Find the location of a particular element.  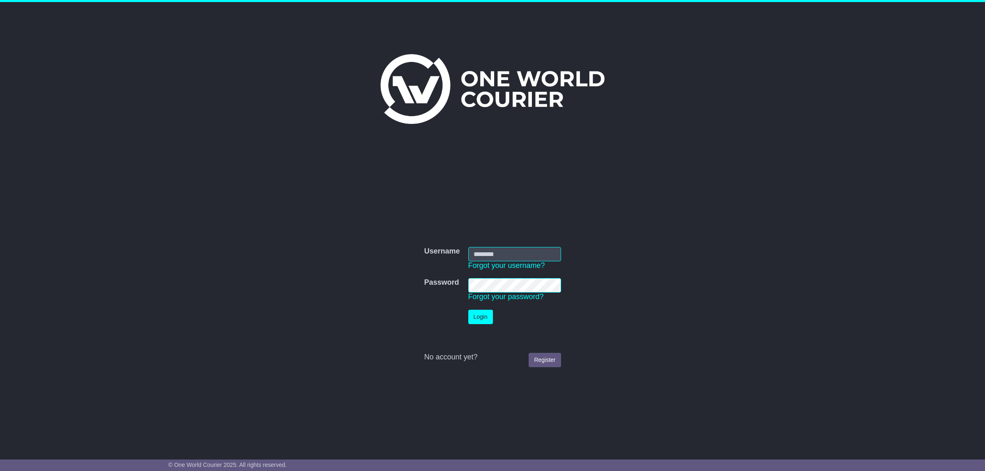

a: Register is located at coordinates (545, 360).